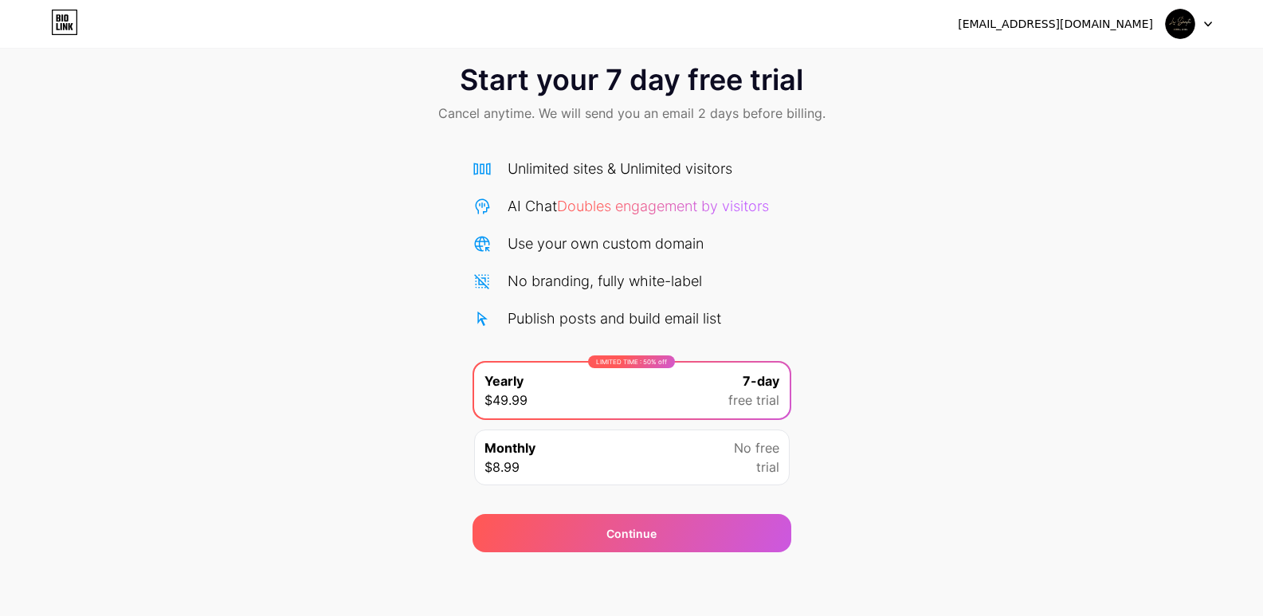  I want to click on div: Unlimited sites & Unlimited visitors, so click(620, 168).